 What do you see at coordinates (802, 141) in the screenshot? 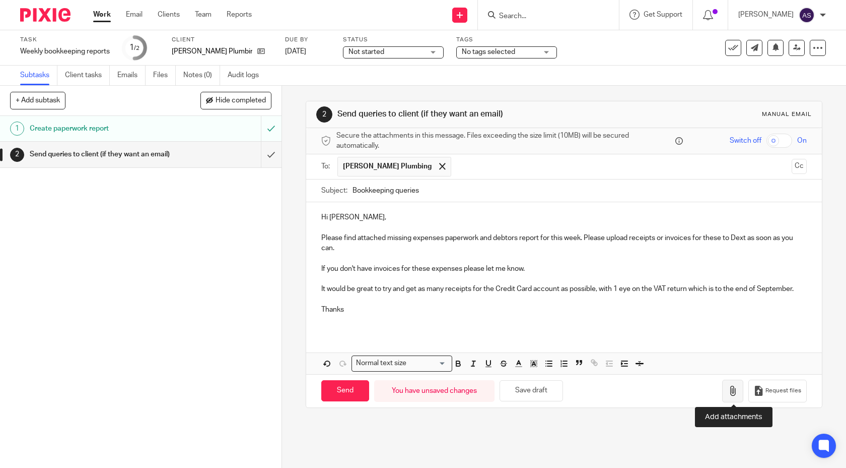
I see `span: On` at bounding box center [802, 141].